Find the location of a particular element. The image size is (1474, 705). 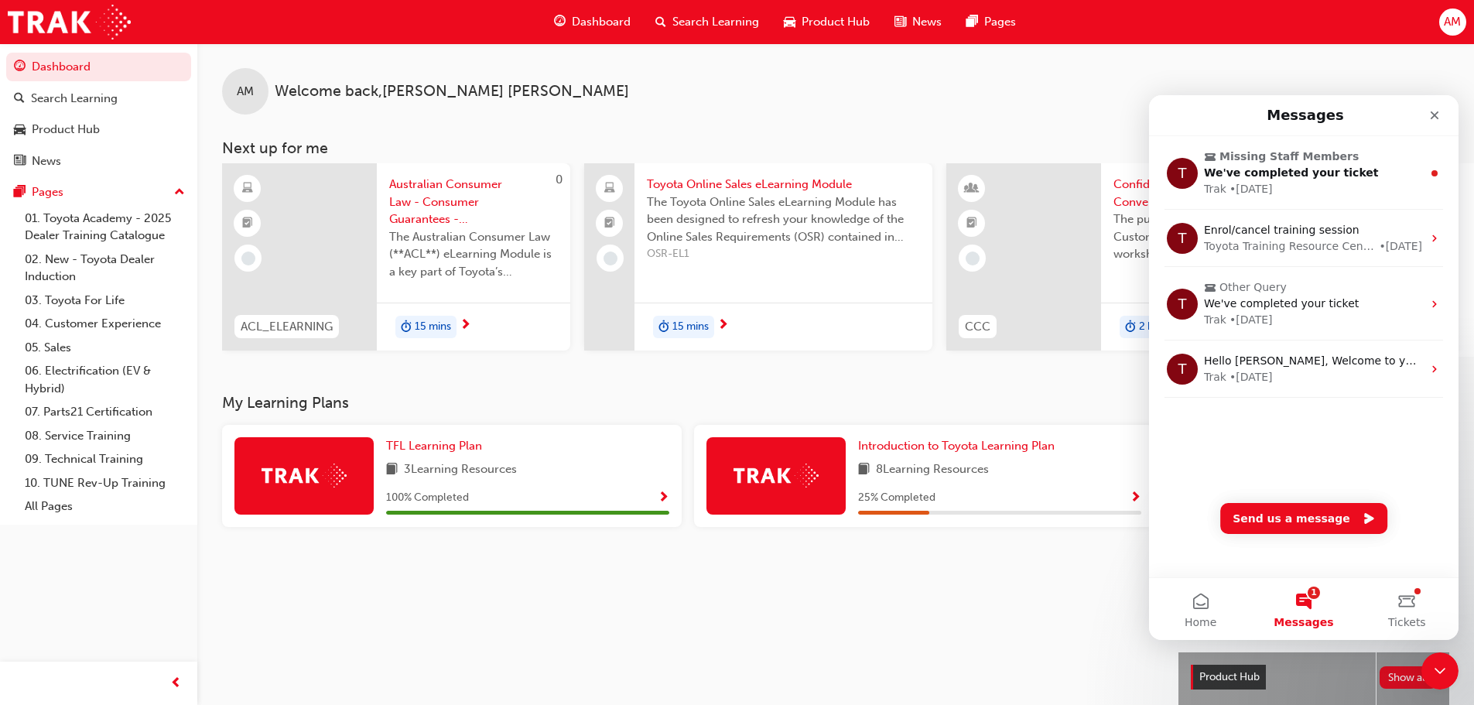

span: next-icon is located at coordinates (465, 326).